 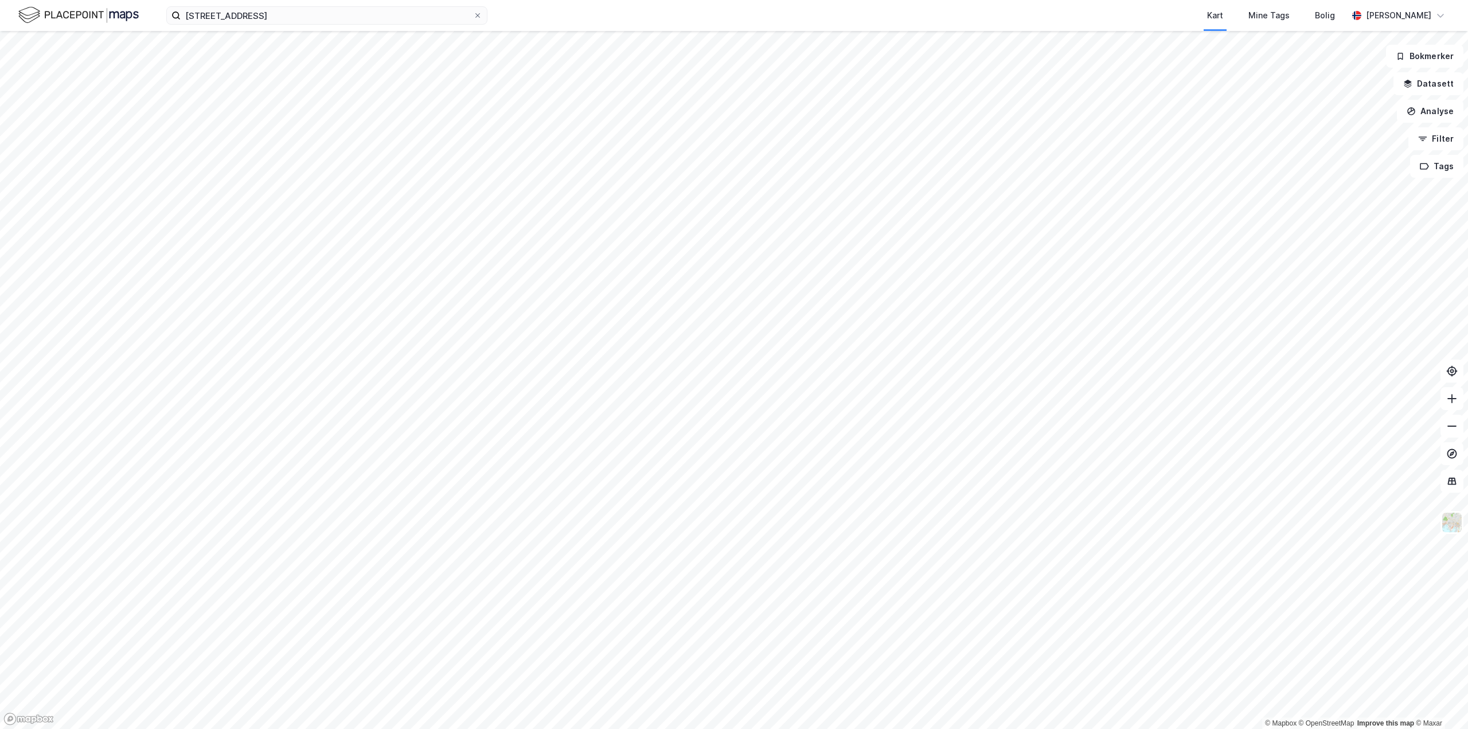 What do you see at coordinates (1424, 56) in the screenshot?
I see `button: Bokmerker` at bounding box center [1424, 56].